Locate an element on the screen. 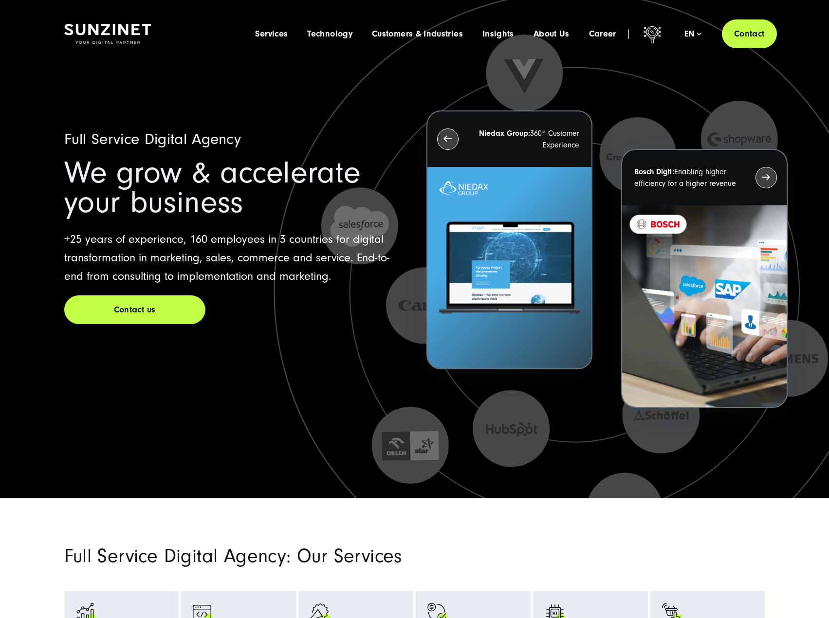  span: Services is located at coordinates (271, 34).